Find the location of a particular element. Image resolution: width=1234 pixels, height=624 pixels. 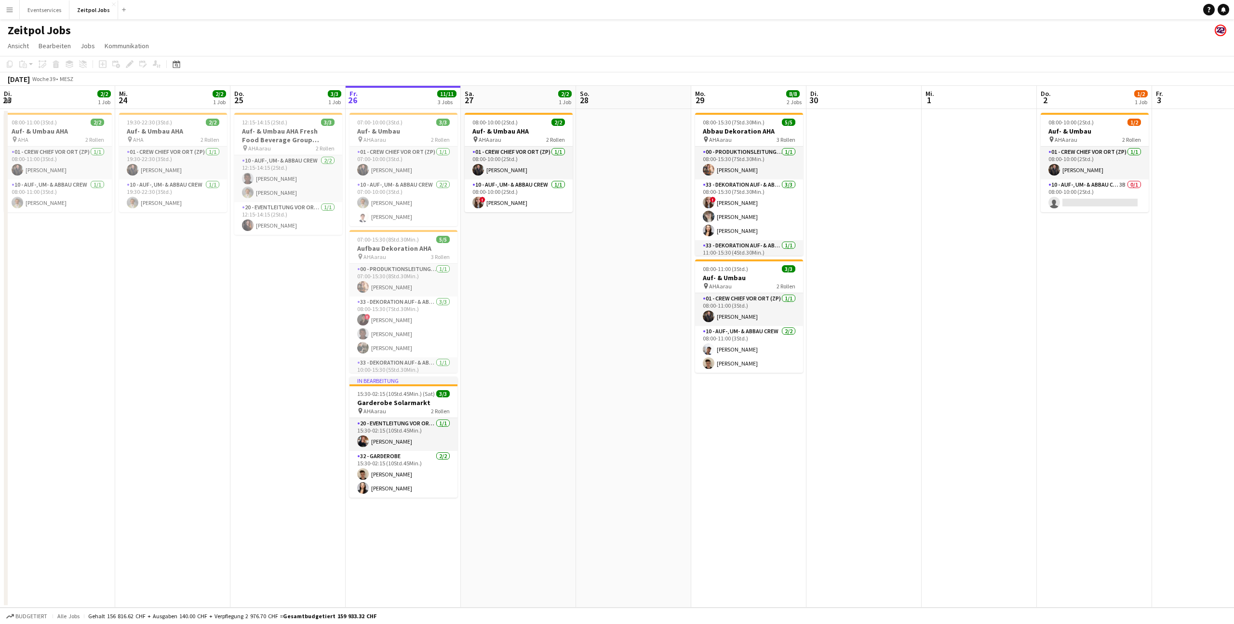

span: 3 is located at coordinates (1159, 100).